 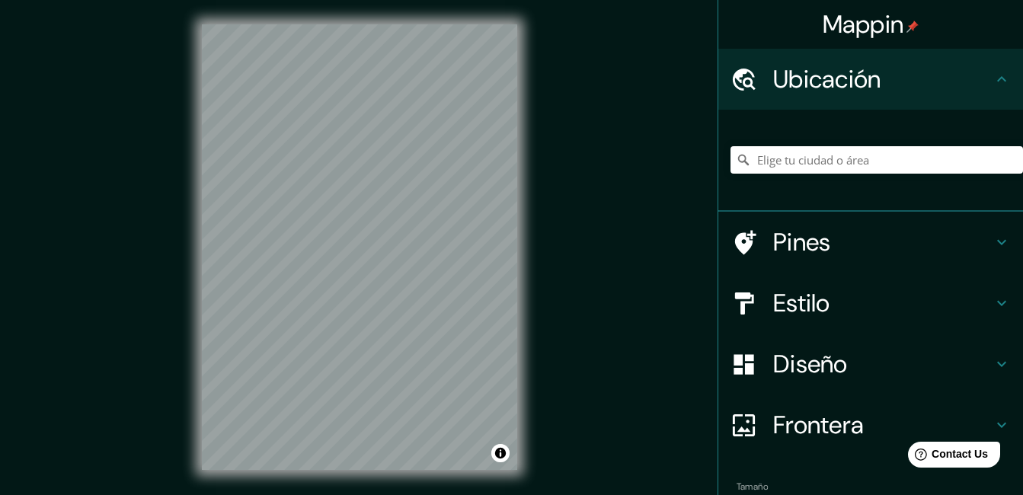 What do you see at coordinates (883, 79) in the screenshot?
I see `h4: Ubicación` at bounding box center [883, 79].